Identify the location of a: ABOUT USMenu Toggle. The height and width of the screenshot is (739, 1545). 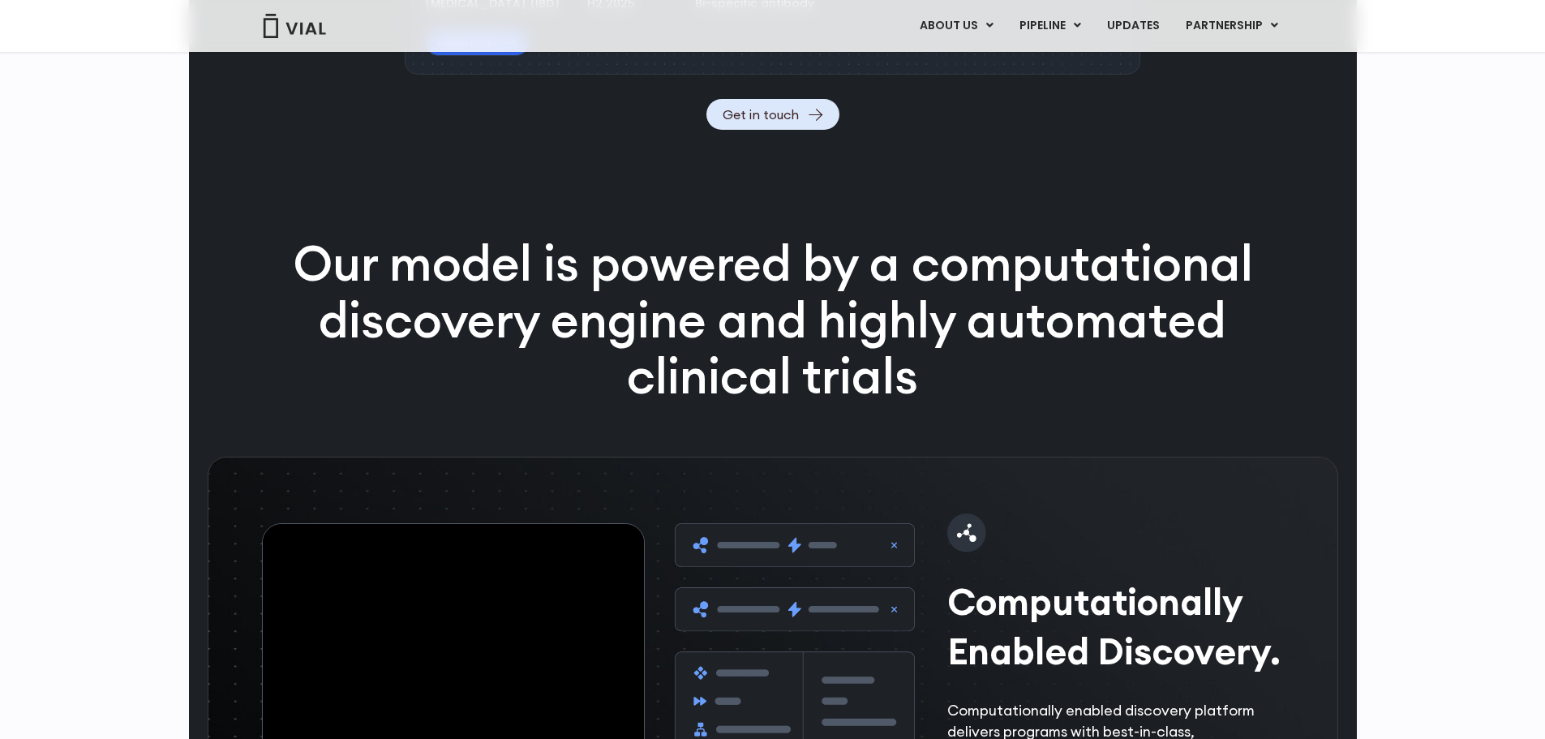
(956, 26).